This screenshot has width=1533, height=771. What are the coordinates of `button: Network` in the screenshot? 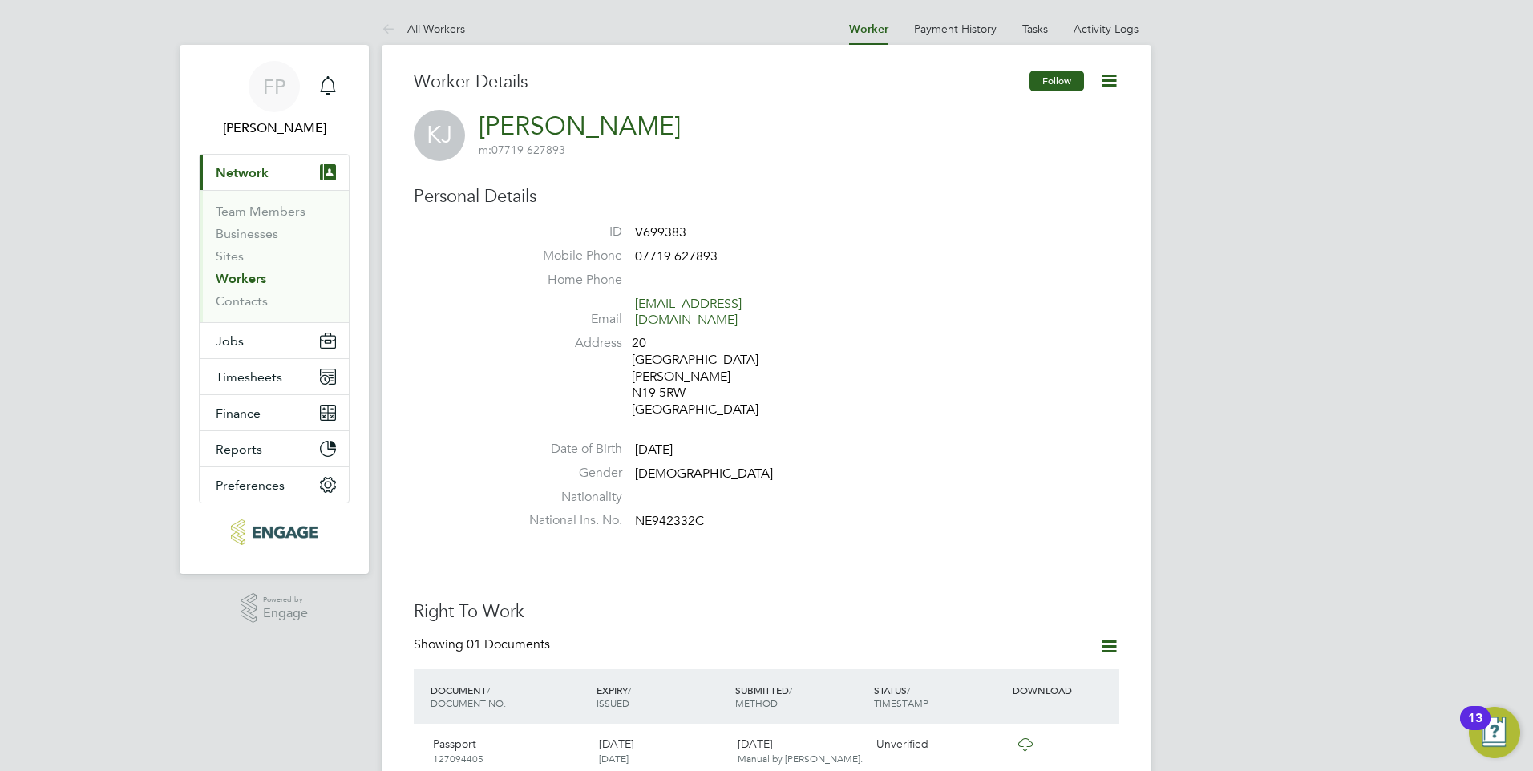 It's located at (274, 172).